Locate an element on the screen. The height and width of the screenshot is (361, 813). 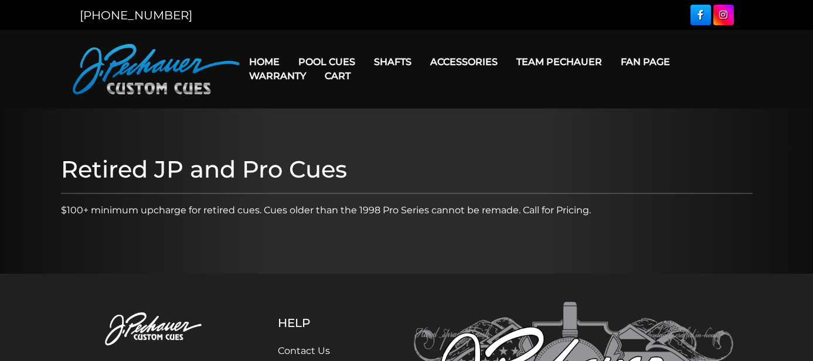
a: Accessories is located at coordinates (464, 62).